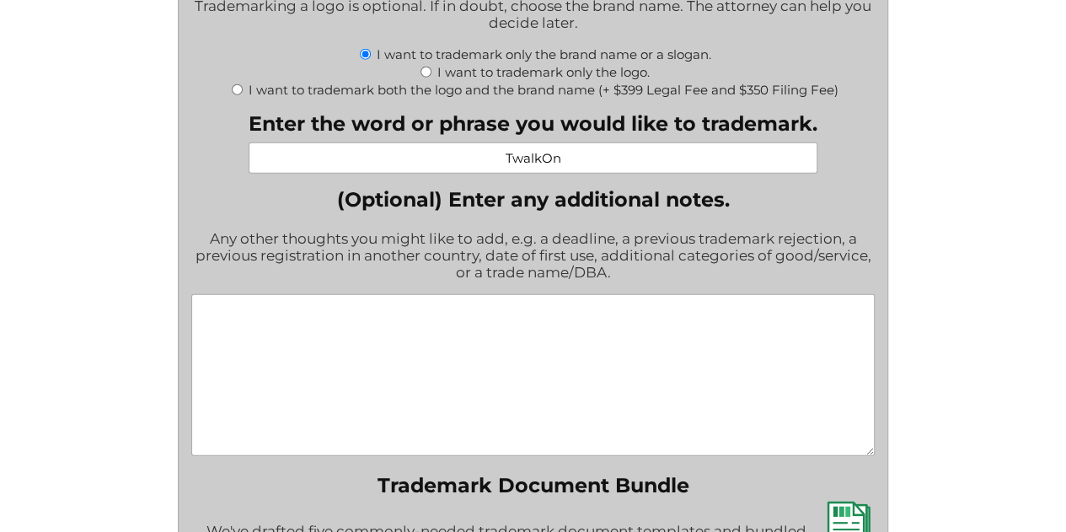 The image size is (1066, 532). I want to click on label: Enter the word or phrase you would like to trademark., so click(532, 123).